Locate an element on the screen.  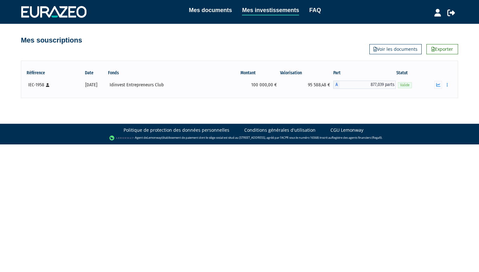
a: CGU Lemonway is located at coordinates (347, 130).